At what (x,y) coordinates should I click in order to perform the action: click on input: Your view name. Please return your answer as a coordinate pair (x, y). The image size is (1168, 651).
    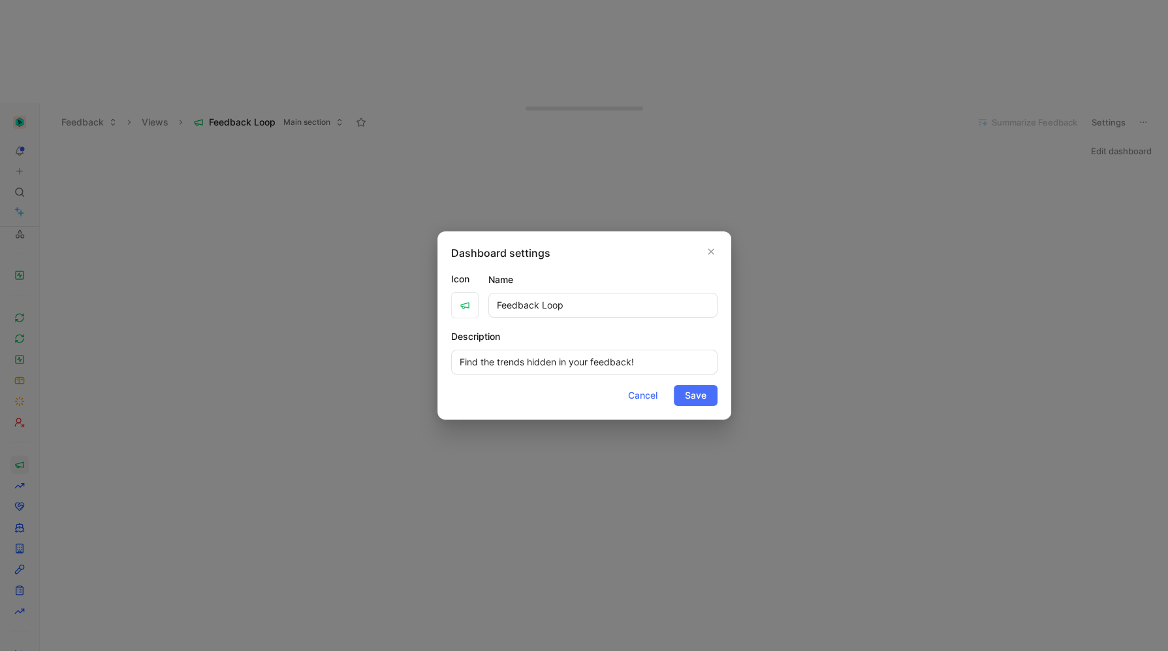
    Looking at the image, I should click on (603, 305).